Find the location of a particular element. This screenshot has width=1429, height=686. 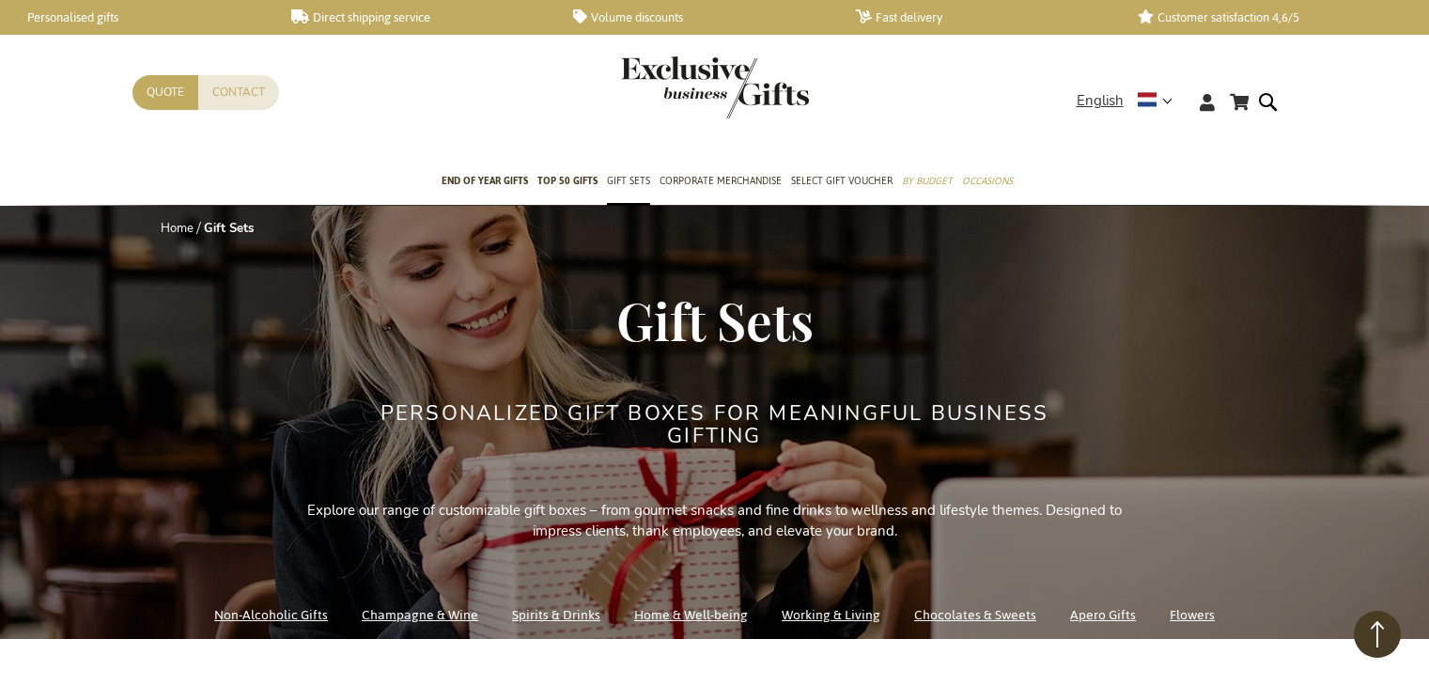

a: Volume discounts is located at coordinates (699, 17).